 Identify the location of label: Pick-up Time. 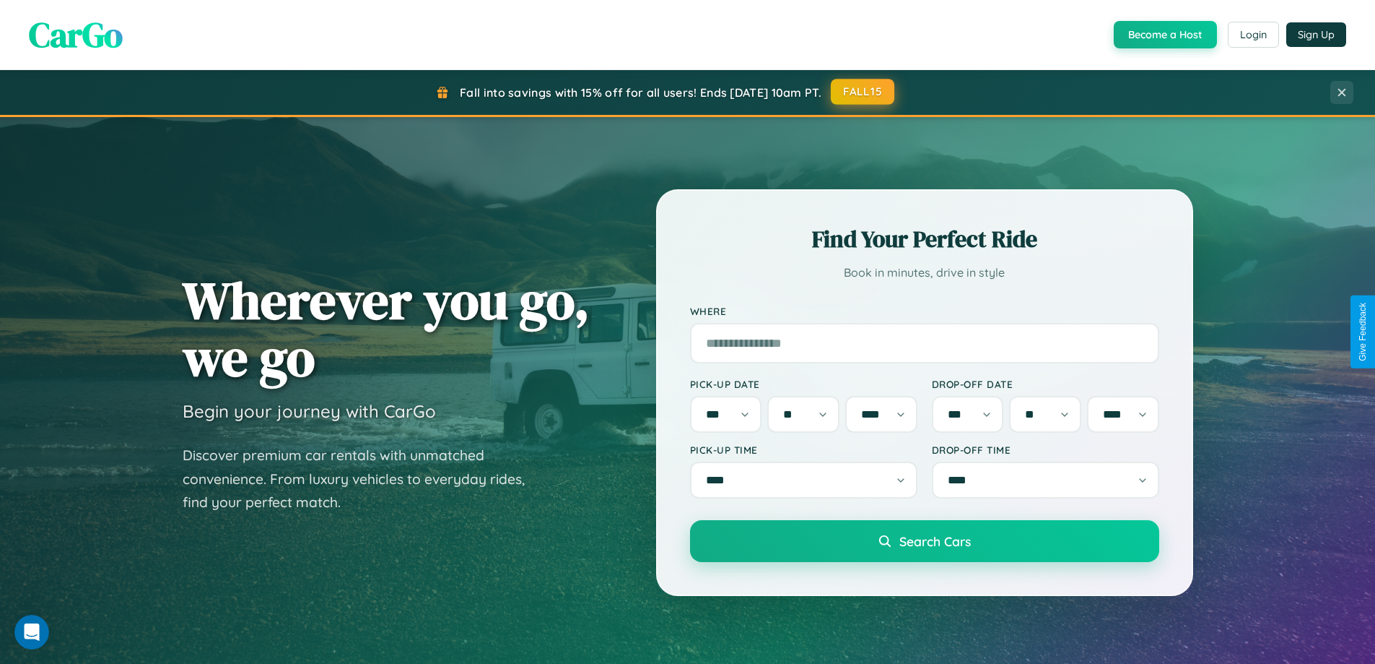
(804, 449).